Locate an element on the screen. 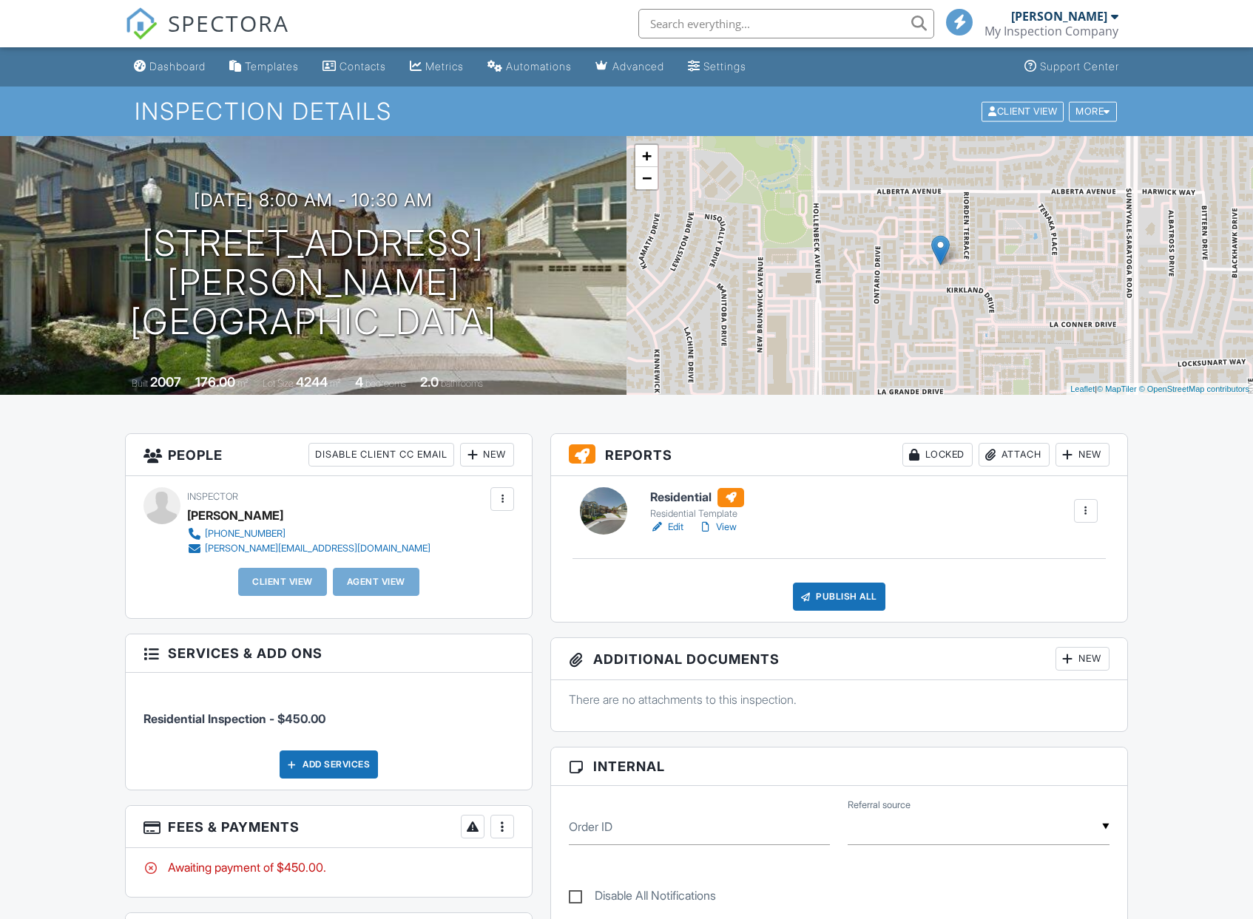 This screenshot has height=919, width=1253. div: Support Center is located at coordinates (1079, 66).